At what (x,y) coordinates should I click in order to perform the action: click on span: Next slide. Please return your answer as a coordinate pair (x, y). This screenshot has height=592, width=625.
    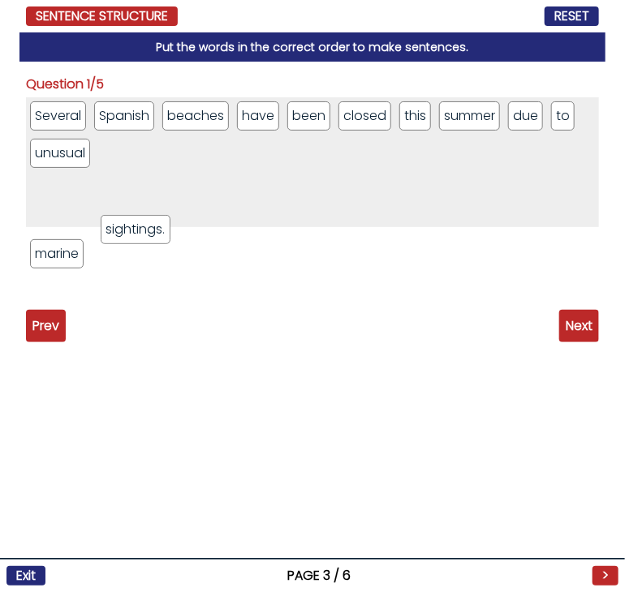
    Looking at the image, I should click on (579, 326).